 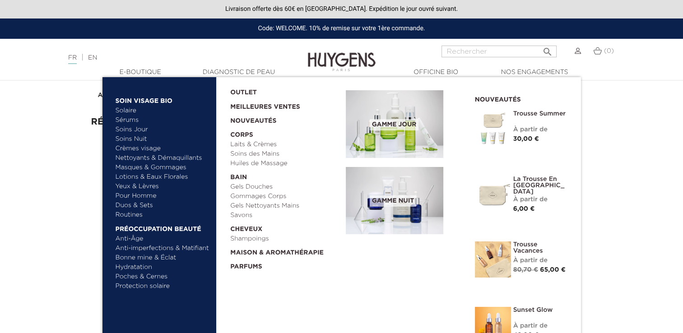 I want to click on a: Soin Visage Bio, so click(x=162, y=99).